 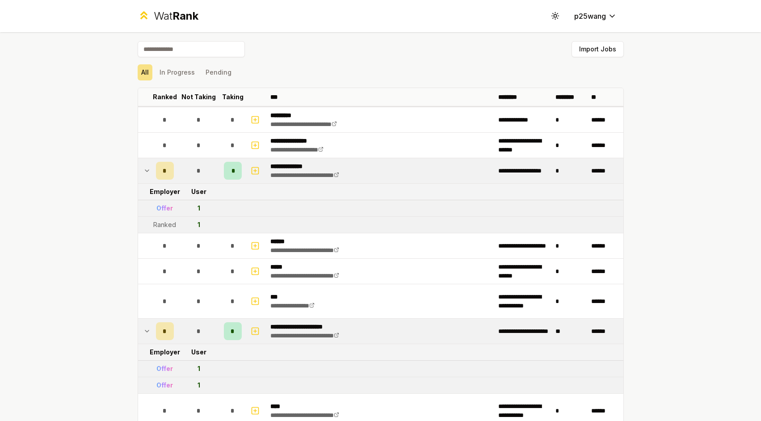 I want to click on button: Import Jobs, so click(x=598, y=49).